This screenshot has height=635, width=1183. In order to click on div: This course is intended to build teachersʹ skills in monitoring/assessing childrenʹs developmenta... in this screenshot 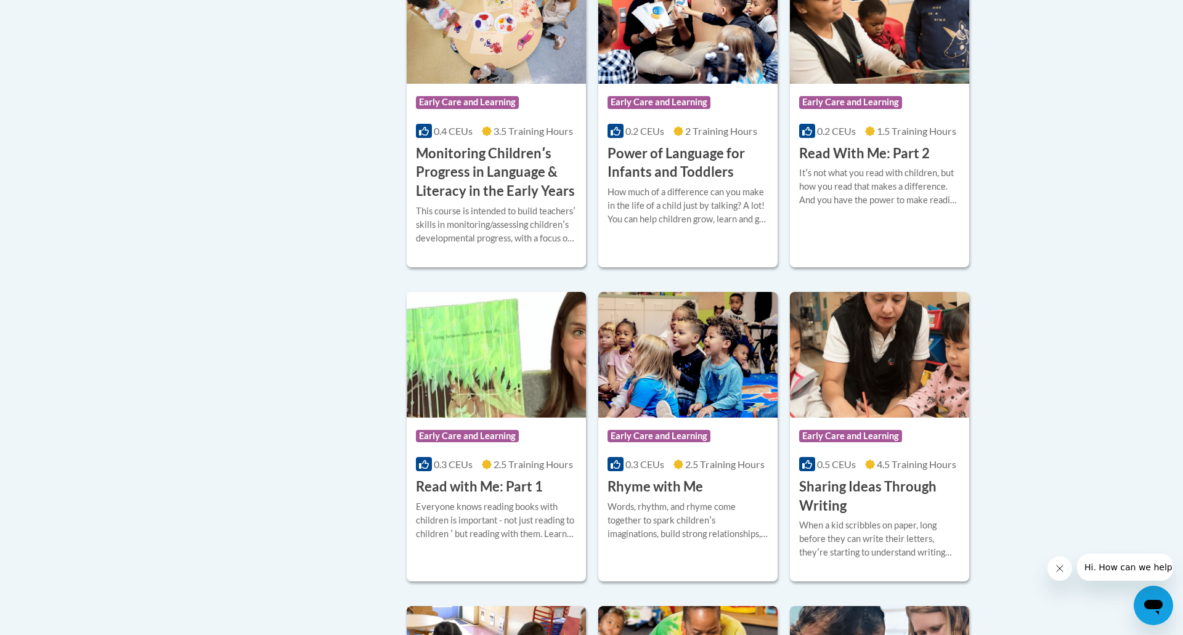, I will do `click(496, 225)`.